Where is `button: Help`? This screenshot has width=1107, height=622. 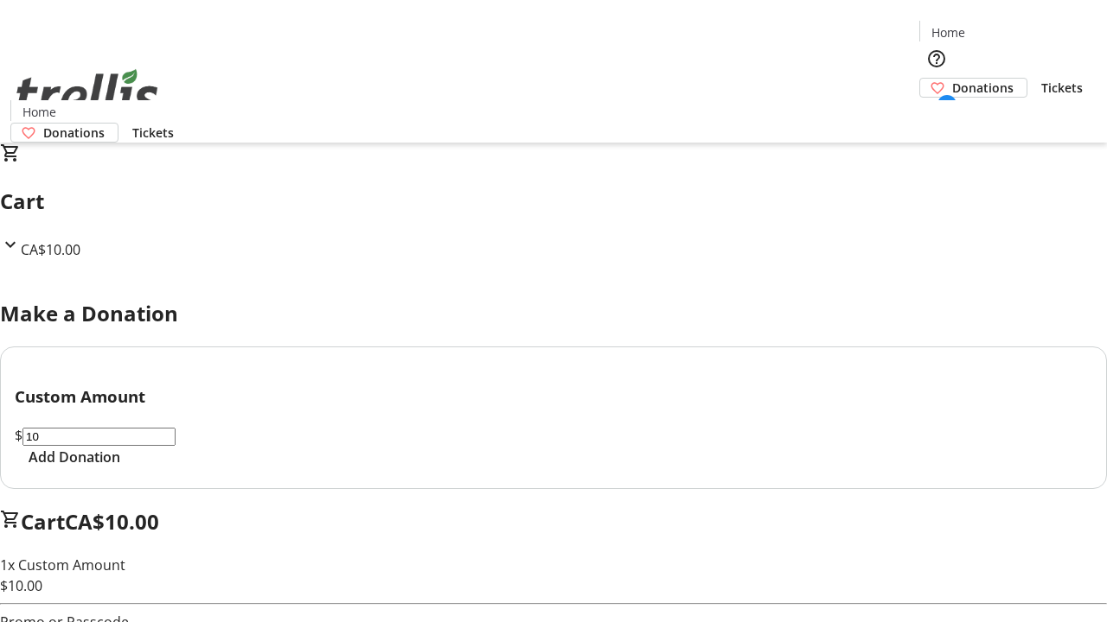
button: Help is located at coordinates (936, 59).